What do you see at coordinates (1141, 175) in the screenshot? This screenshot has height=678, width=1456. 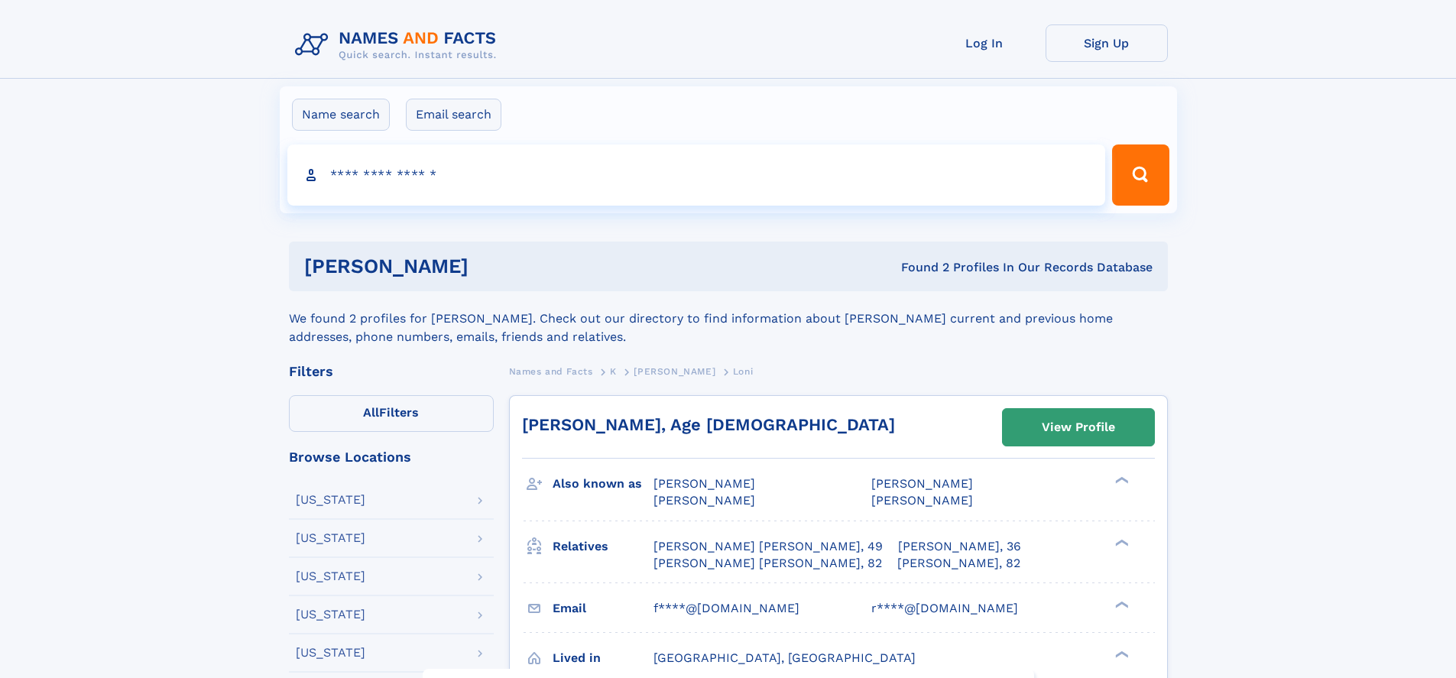 I see `button: Search Button` at bounding box center [1141, 175].